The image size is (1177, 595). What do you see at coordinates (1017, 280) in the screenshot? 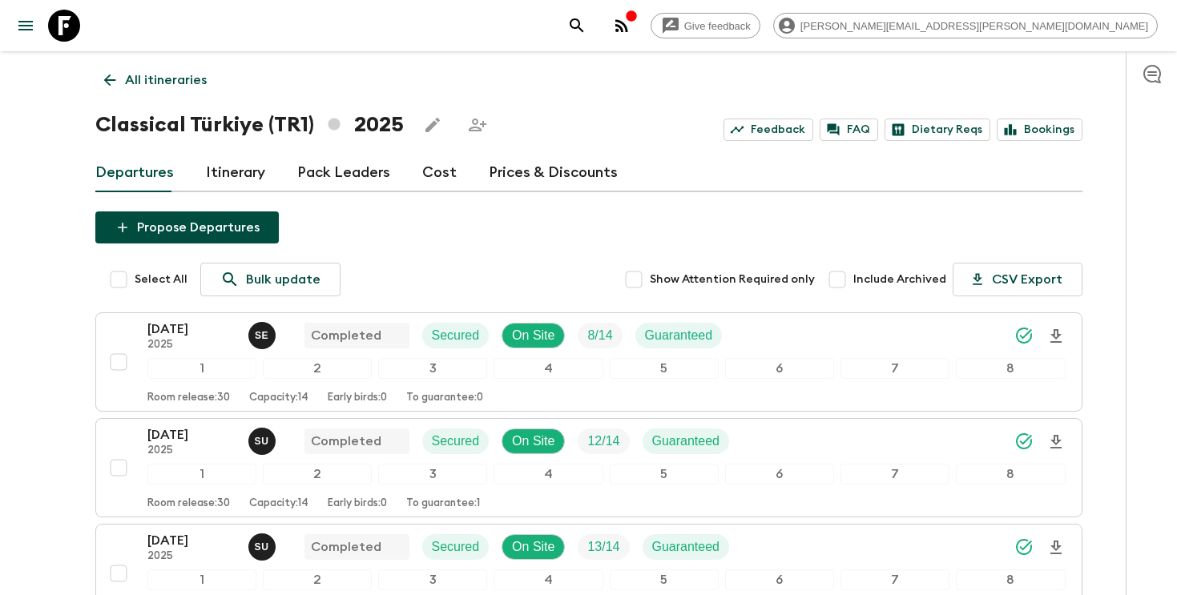
I see `button: CSV Export` at bounding box center [1017, 280].